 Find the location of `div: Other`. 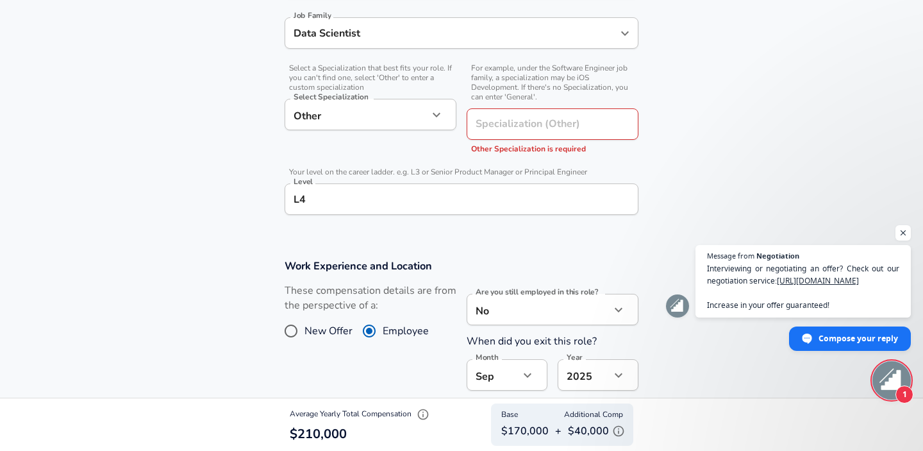

div: Other is located at coordinates (357, 114).